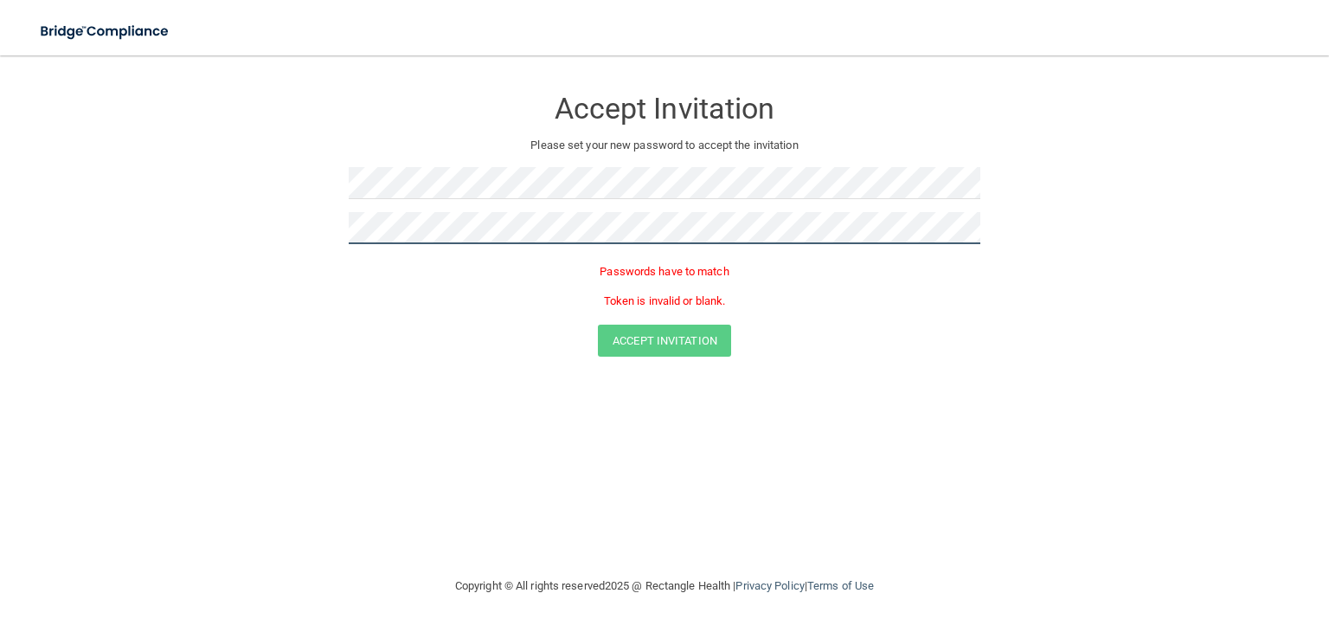 The image size is (1329, 632). Describe the element at coordinates (106, 31) in the screenshot. I see `img: bridge_compliance_login_screen.278c3ca4.svg` at that location.